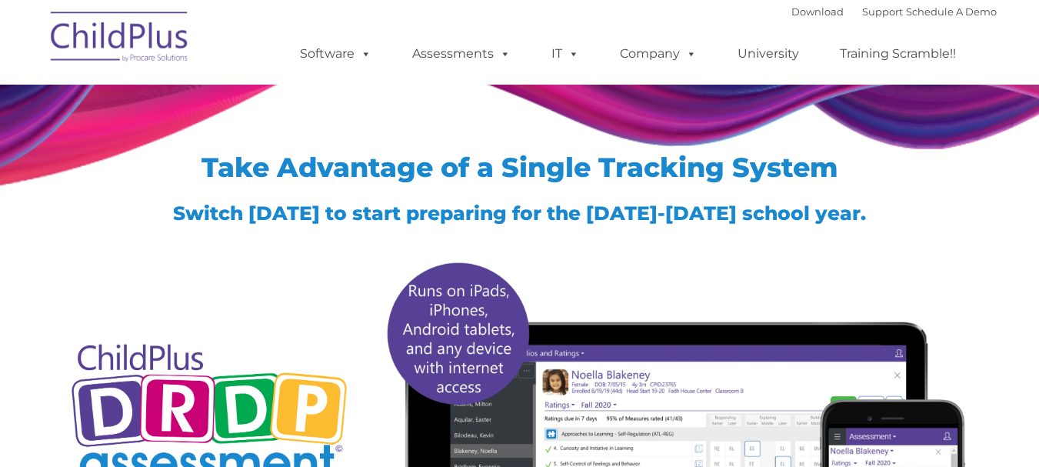 Image resolution: width=1039 pixels, height=467 pixels. I want to click on a: Download, so click(818, 12).